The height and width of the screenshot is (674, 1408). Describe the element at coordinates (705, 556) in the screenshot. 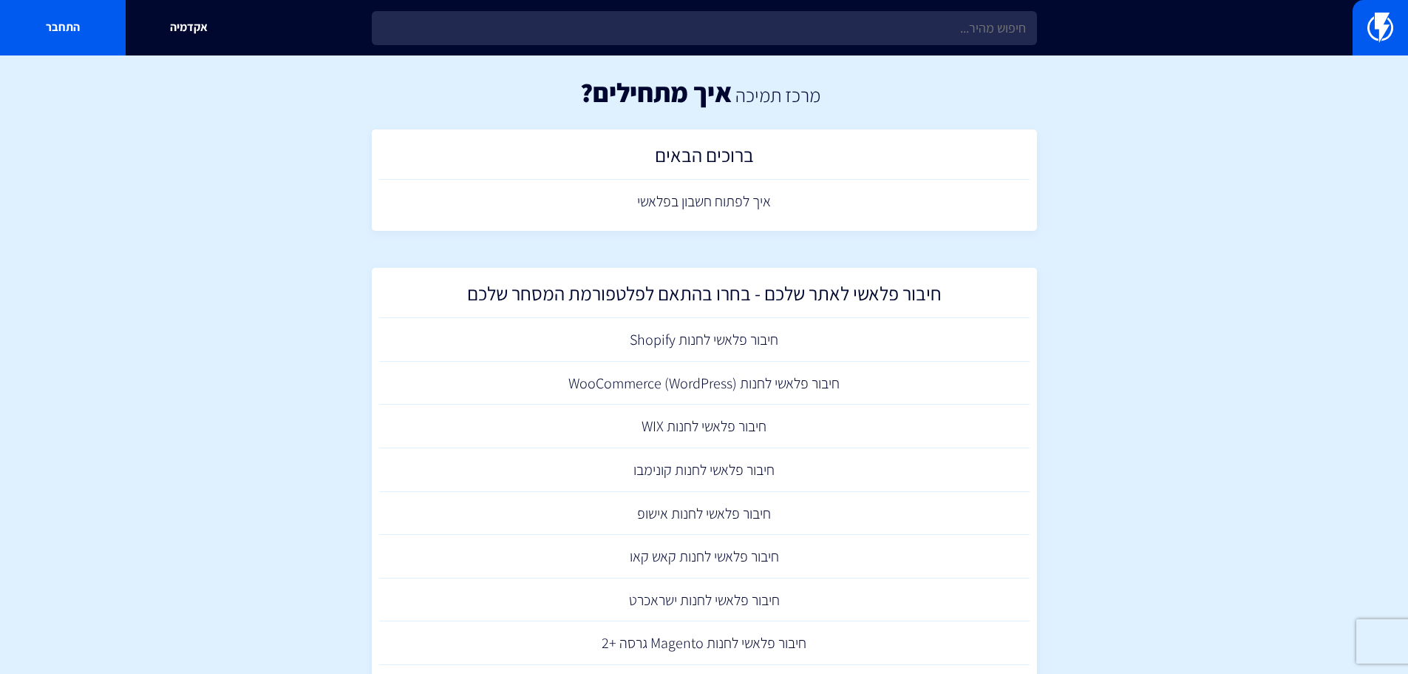

I see `a: חיבור פלאשי לחנות קאש קאו` at that location.